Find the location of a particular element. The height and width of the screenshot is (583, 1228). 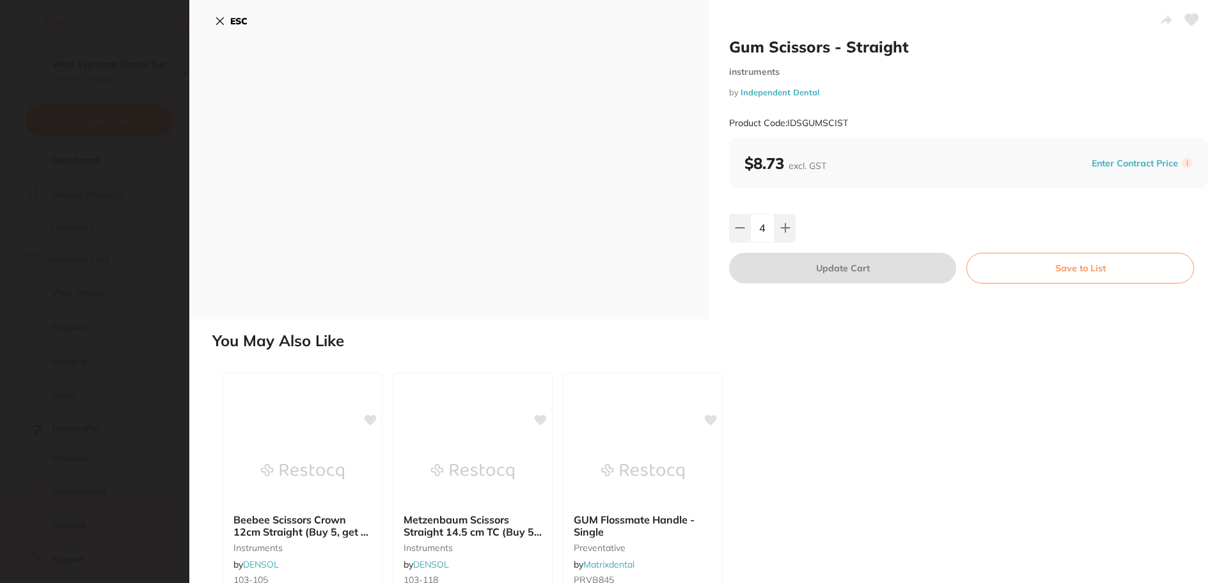

button: Enter Contract Price is located at coordinates (1134, 163).